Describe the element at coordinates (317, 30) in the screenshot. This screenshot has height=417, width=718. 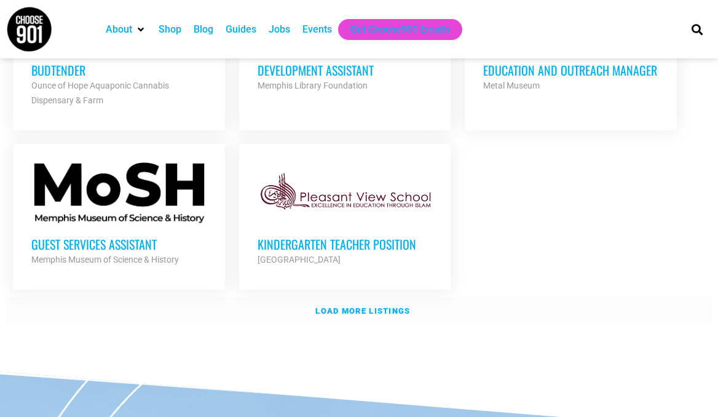
I see `div: Events` at that location.